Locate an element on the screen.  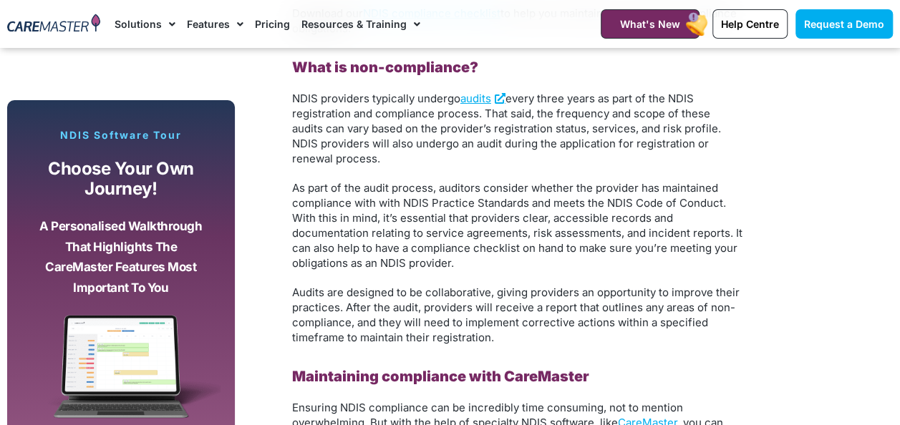
strong: What is non-compliance? is located at coordinates (385, 67).